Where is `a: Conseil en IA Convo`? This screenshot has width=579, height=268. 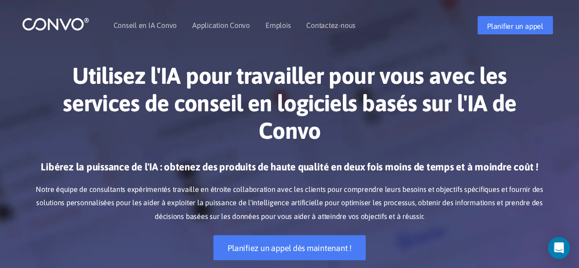
a: Conseil en IA Convo is located at coordinates (145, 25).